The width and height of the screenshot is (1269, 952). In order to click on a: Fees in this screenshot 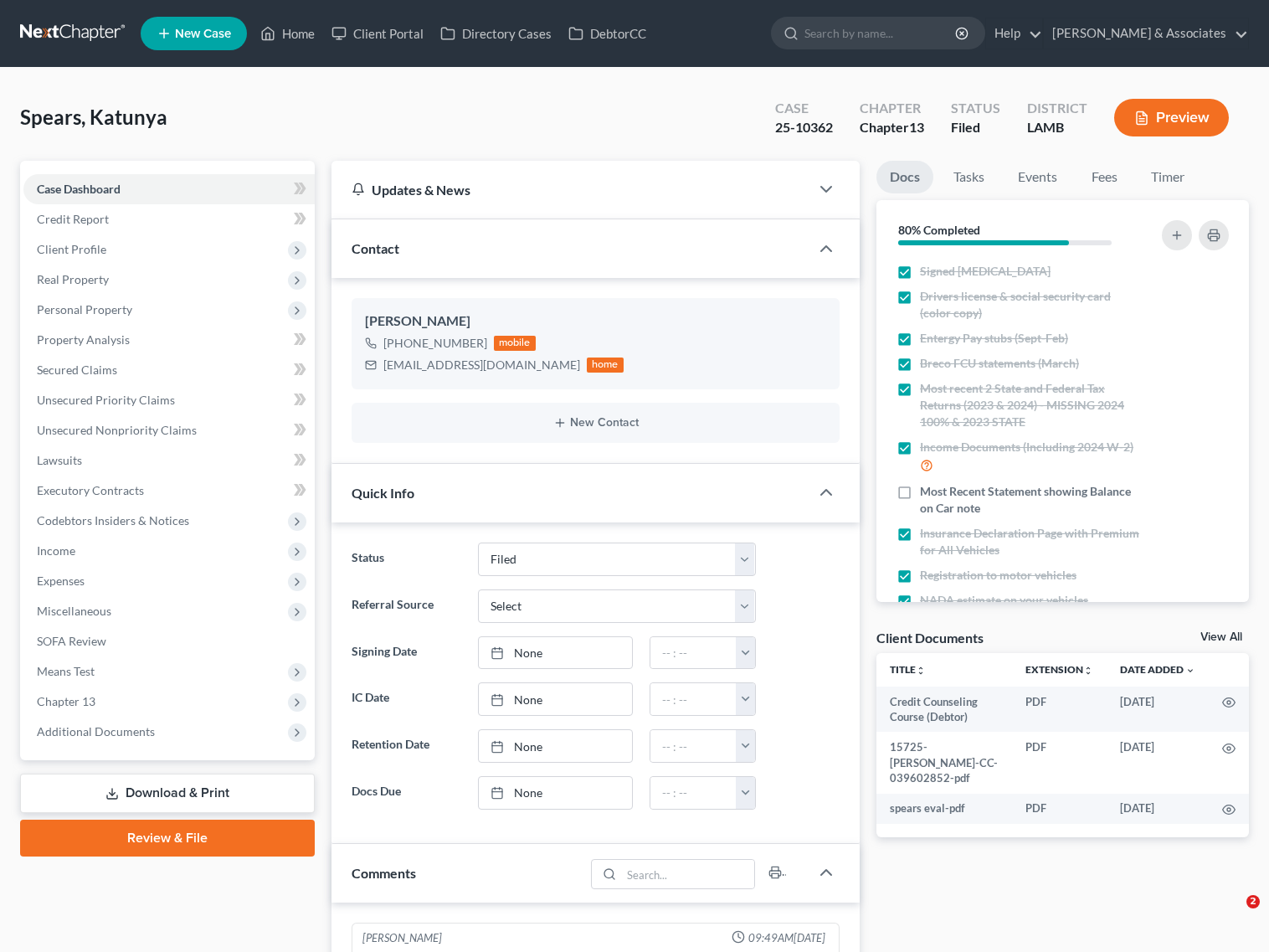, I will do `click(1105, 176)`.